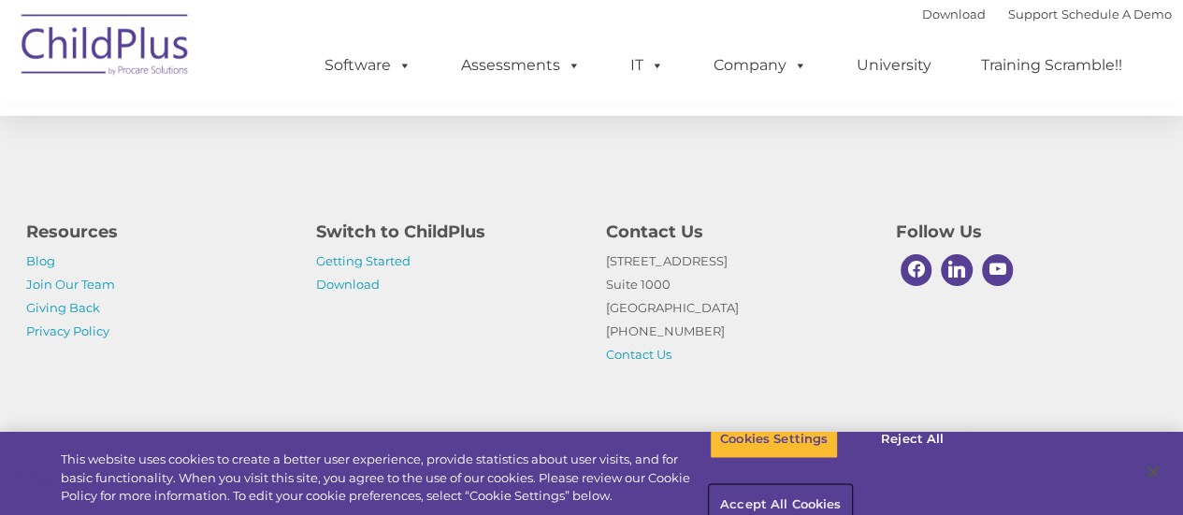 This screenshot has height=515, width=1183. Describe the element at coordinates (385, 478) in the screenshot. I see `div: This website uses cookies to create a better user experience, provide statistics about user visit...` at that location.